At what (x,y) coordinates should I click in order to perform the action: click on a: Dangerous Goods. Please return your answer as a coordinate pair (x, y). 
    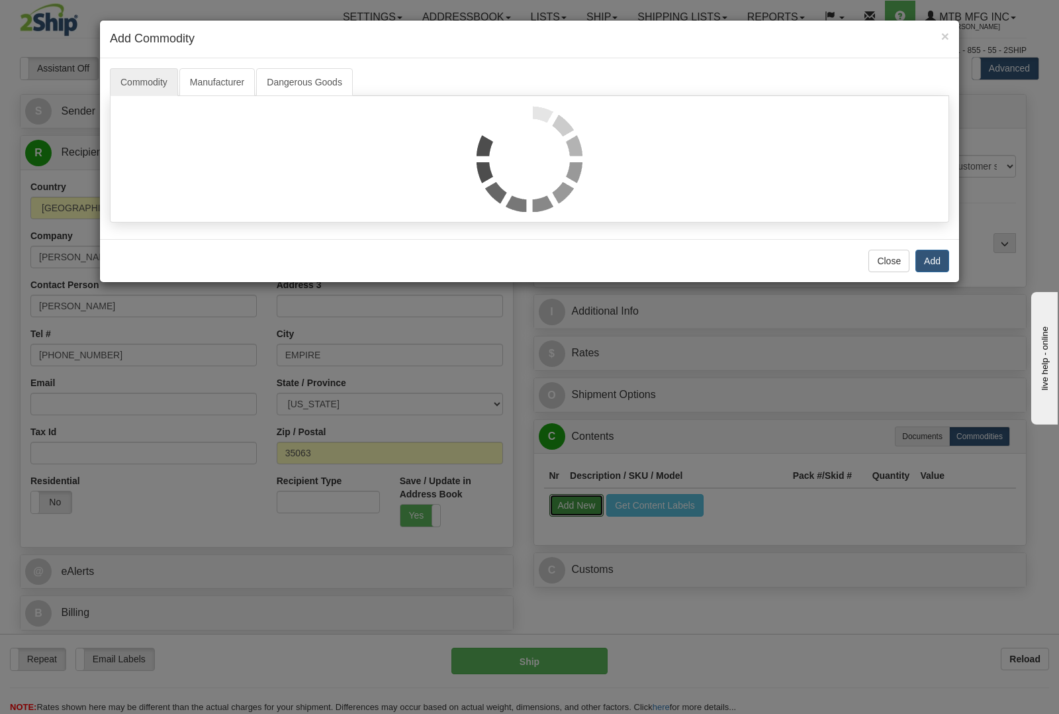
    Looking at the image, I should click on (304, 82).